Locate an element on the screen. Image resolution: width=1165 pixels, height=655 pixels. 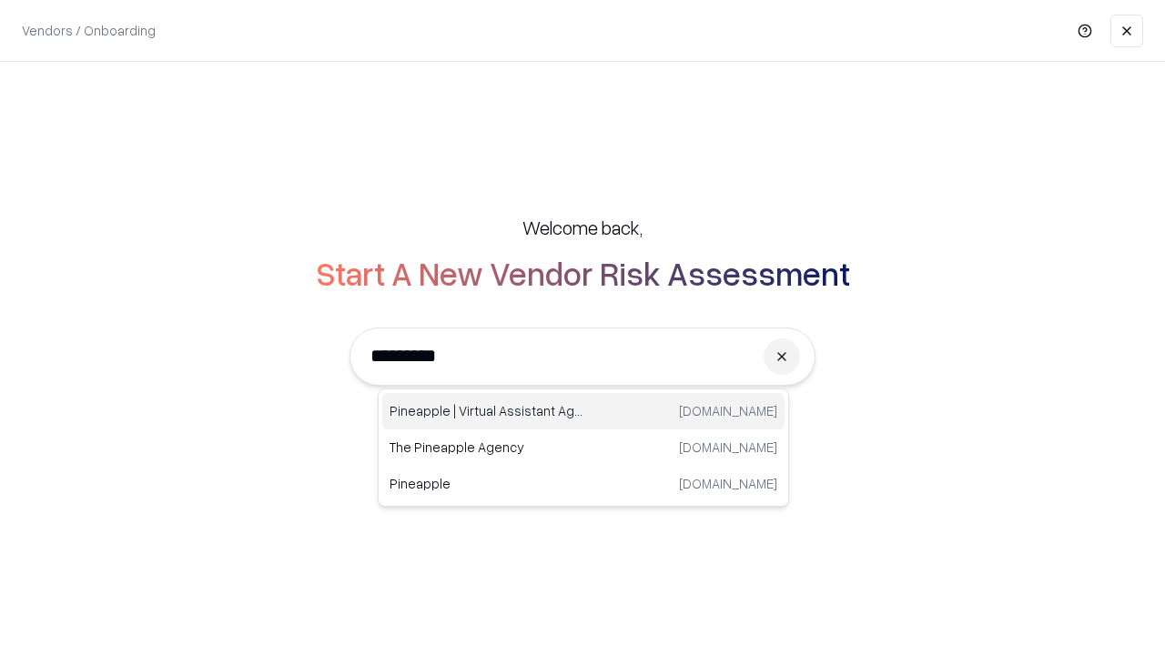
p: The Pineapple Agency is located at coordinates (486, 447).